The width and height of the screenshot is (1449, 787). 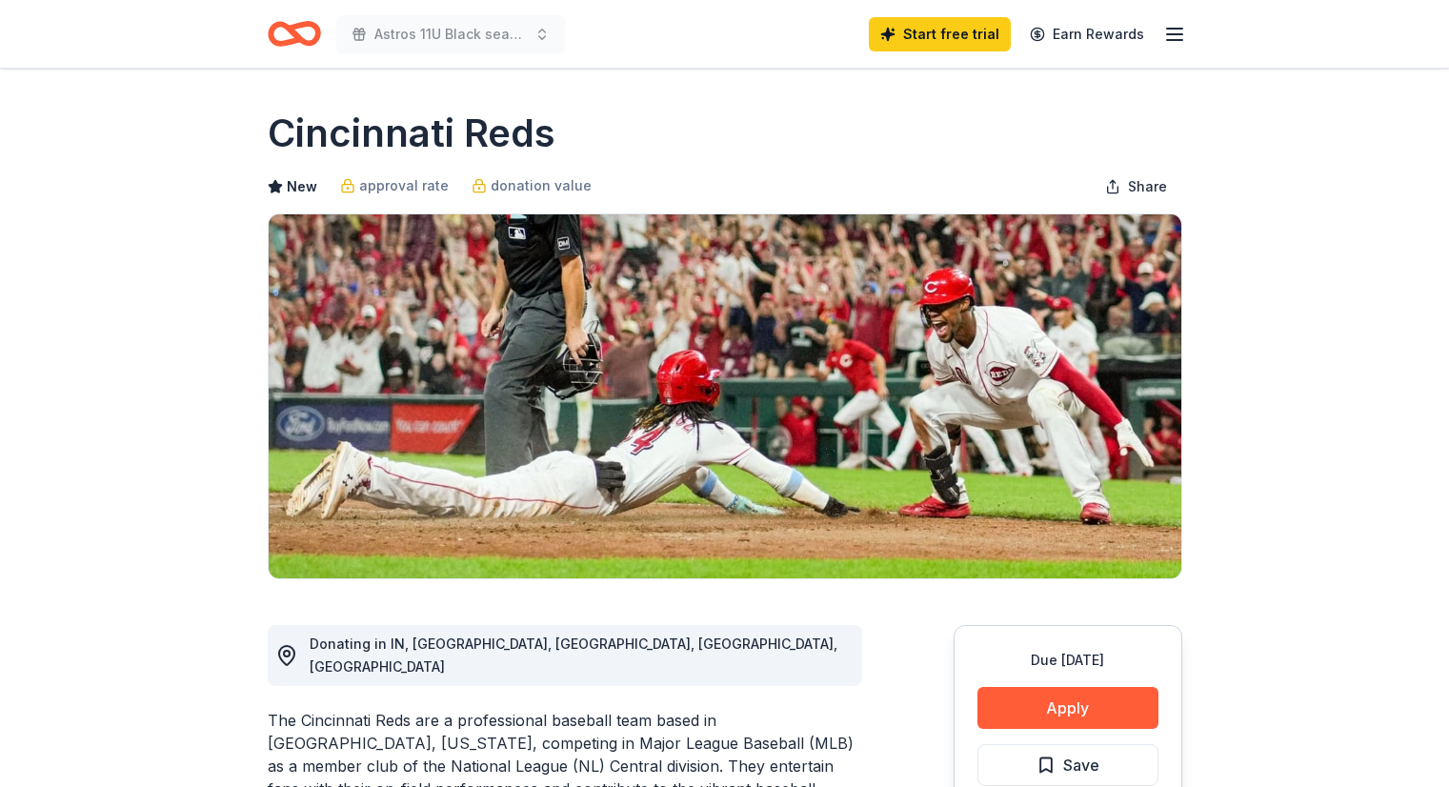 What do you see at coordinates (725, 396) in the screenshot?
I see `img: Image for Cincinnati Reds` at bounding box center [725, 396].